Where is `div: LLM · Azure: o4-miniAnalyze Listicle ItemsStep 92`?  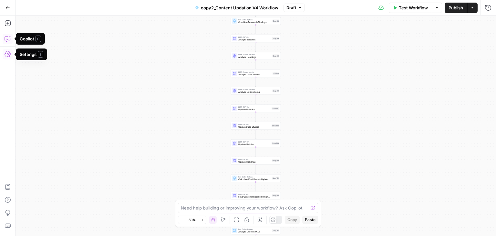 div: LLM · Azure: o4-miniAnalyze Listicle ItemsStep 92 is located at coordinates (256, 91).